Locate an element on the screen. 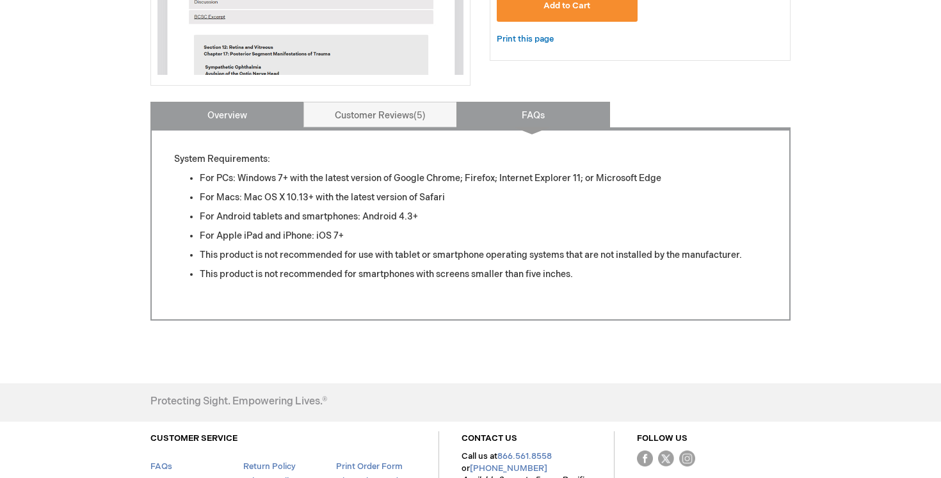  a: CUSTOMER SERVICE is located at coordinates (194, 439).